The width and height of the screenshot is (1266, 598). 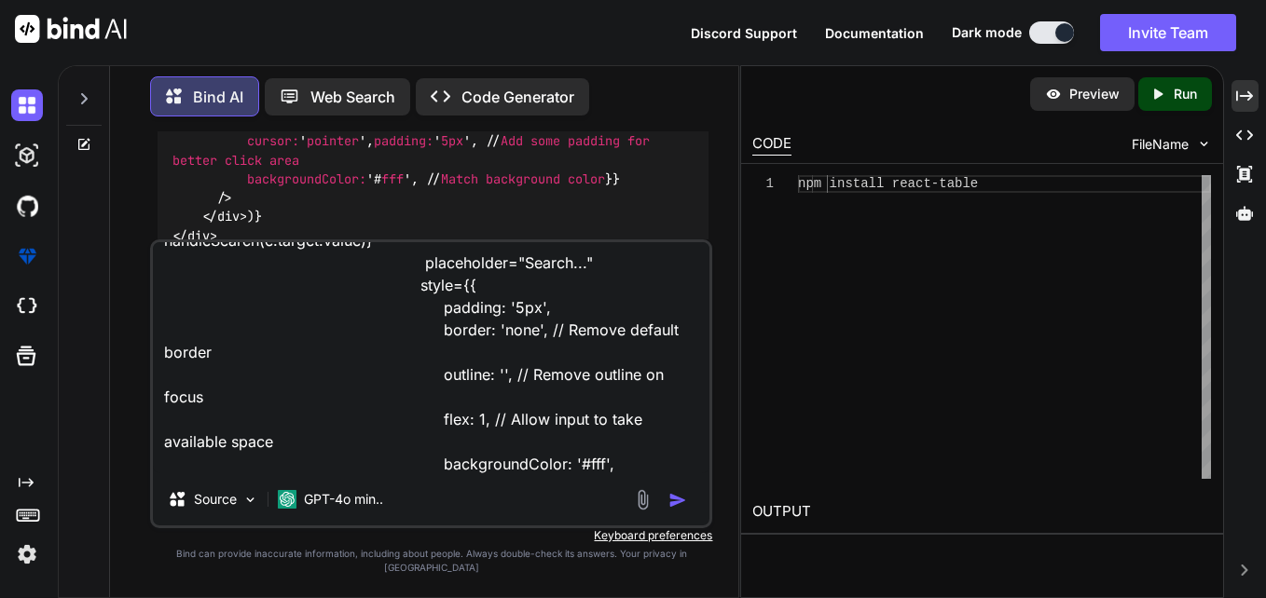 What do you see at coordinates (545, 141) in the screenshot?
I see `span: some` at bounding box center [545, 141].